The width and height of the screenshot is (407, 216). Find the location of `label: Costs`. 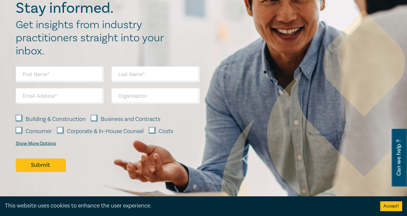

label: Costs is located at coordinates (166, 131).